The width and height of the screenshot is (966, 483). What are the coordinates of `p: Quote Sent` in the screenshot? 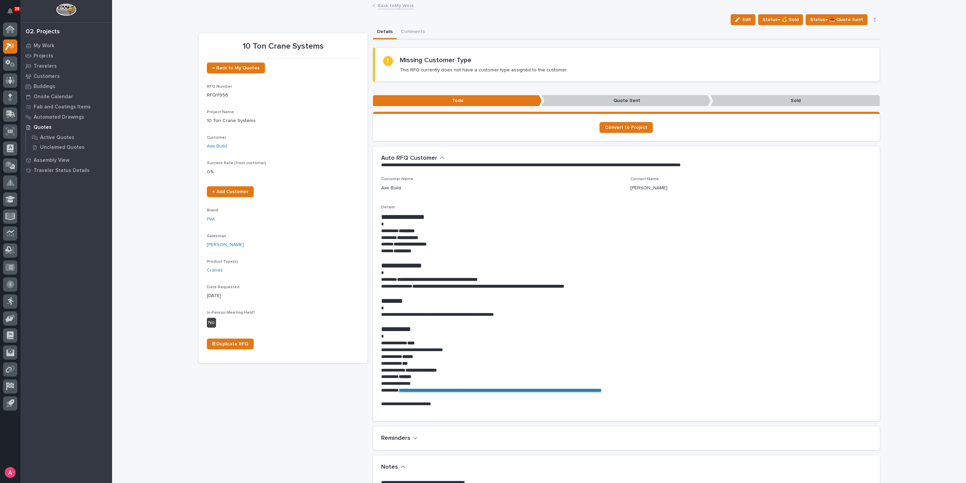 It's located at (626, 101).